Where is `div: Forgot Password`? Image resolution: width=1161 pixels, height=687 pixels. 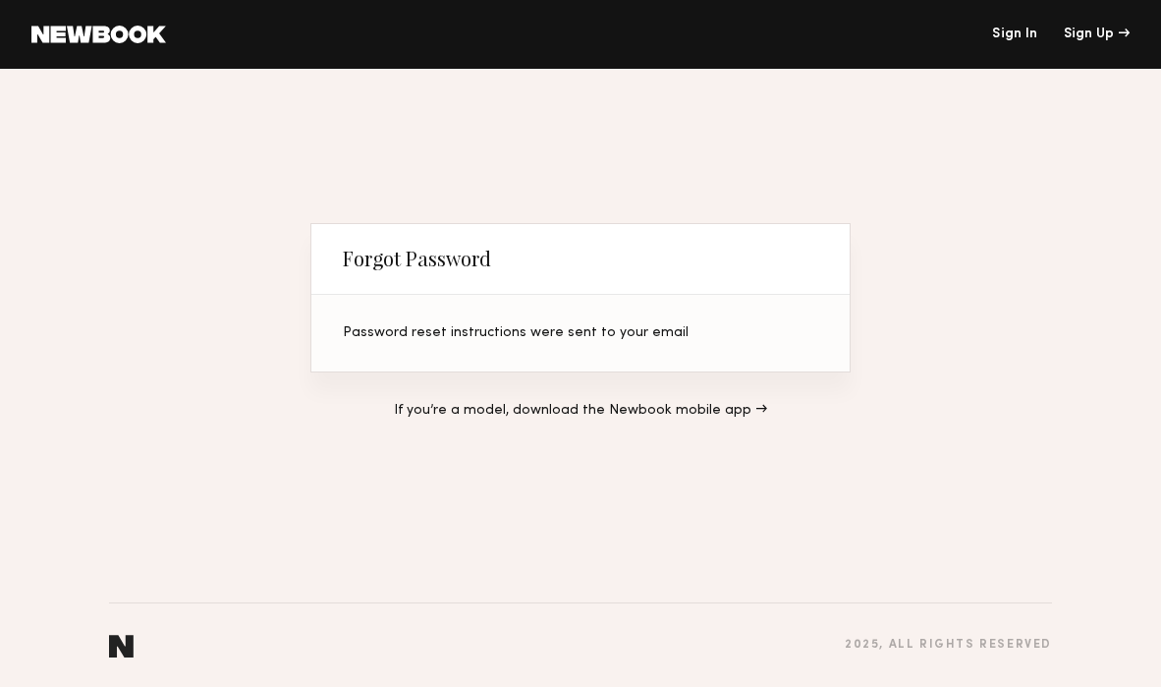
div: Forgot Password is located at coordinates (417, 258).